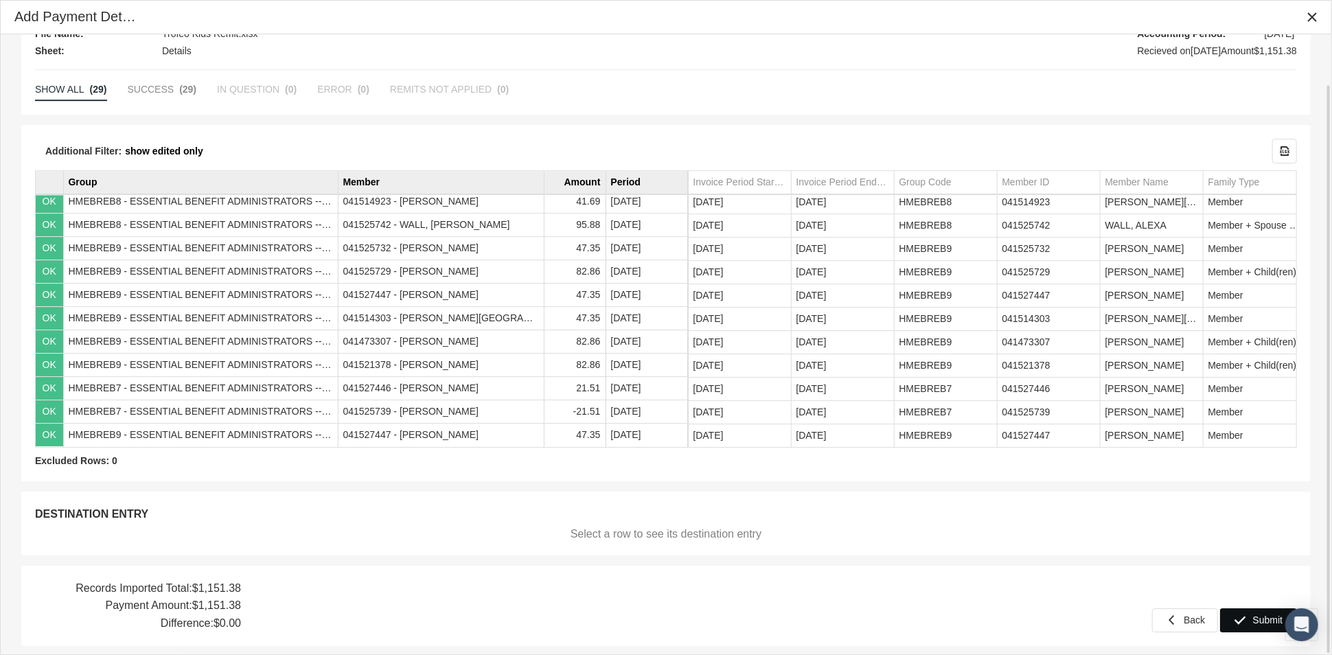  Describe the element at coordinates (1313, 17) in the screenshot. I see `div: Close` at that location.